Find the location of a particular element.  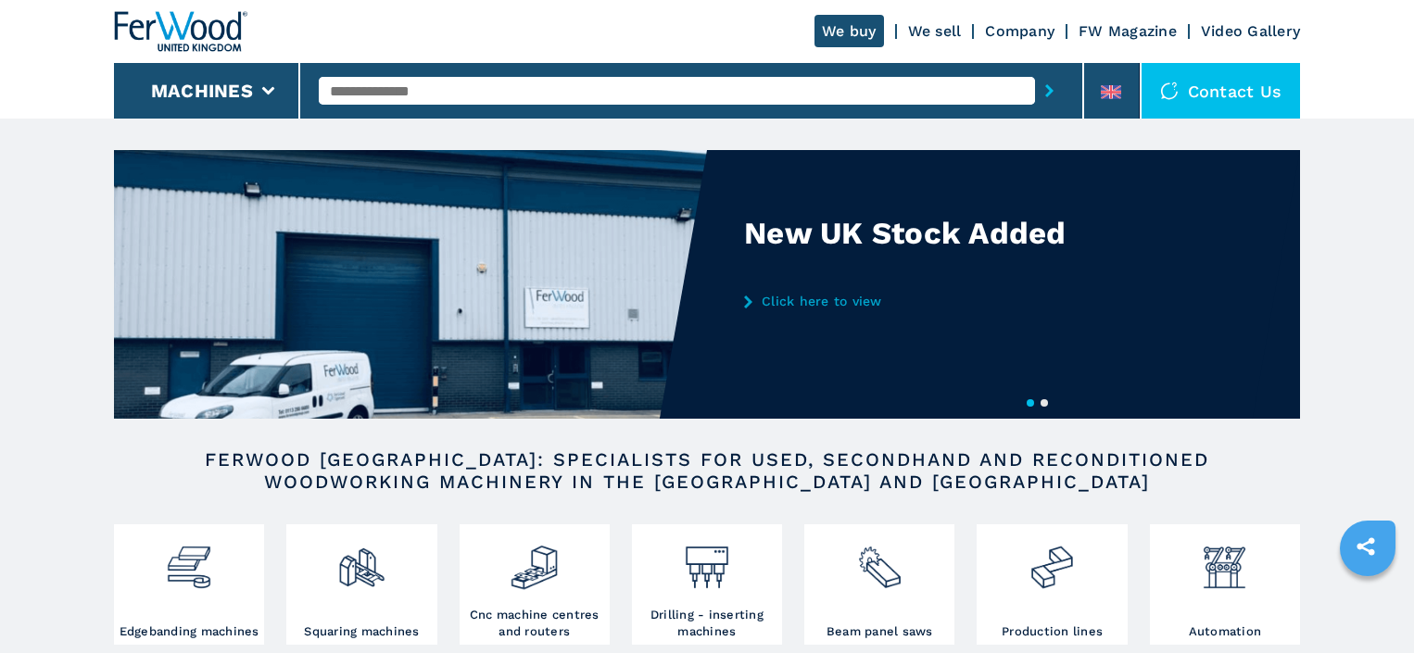

a: FW Magazine is located at coordinates (1128, 31).